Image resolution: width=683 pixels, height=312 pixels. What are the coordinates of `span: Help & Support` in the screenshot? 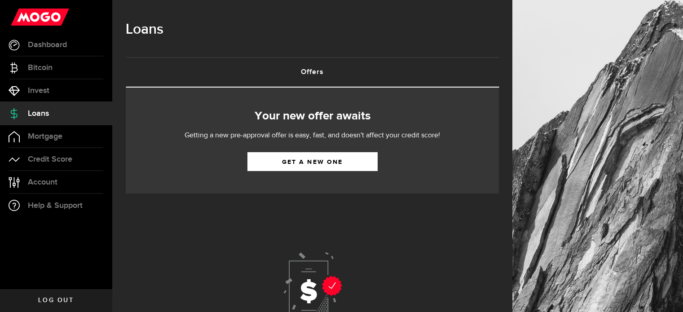 It's located at (55, 206).